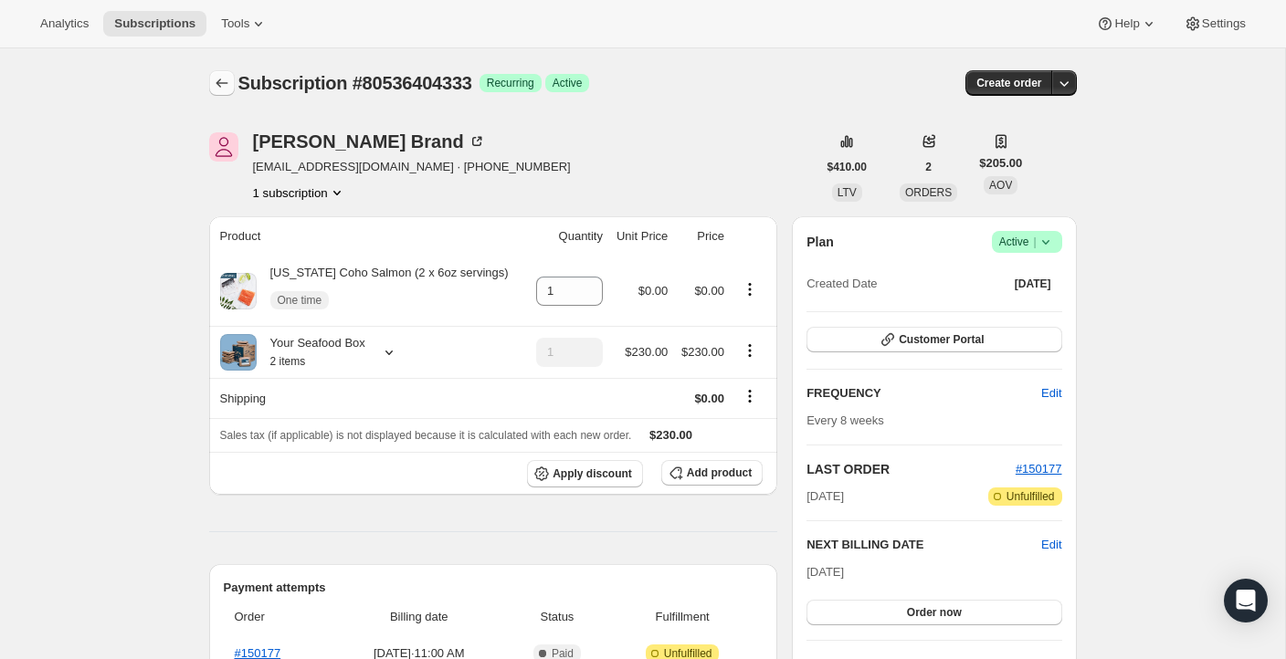  Describe the element at coordinates (154, 24) in the screenshot. I see `span: Subscriptions` at that location.